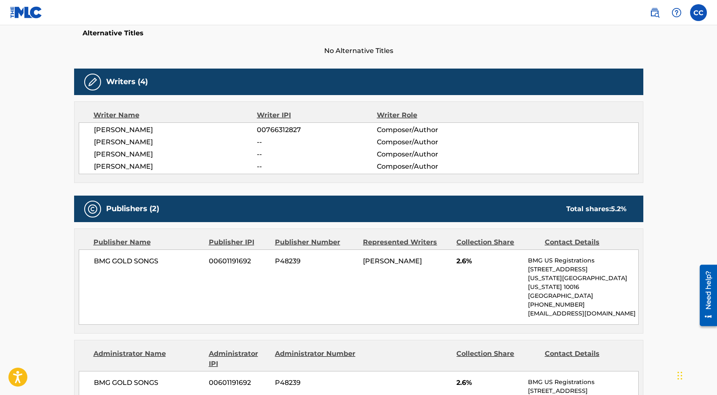 Image resolution: width=717 pixels, height=395 pixels. What do you see at coordinates (316, 243) in the screenshot?
I see `div: Publisher Number` at bounding box center [316, 243].